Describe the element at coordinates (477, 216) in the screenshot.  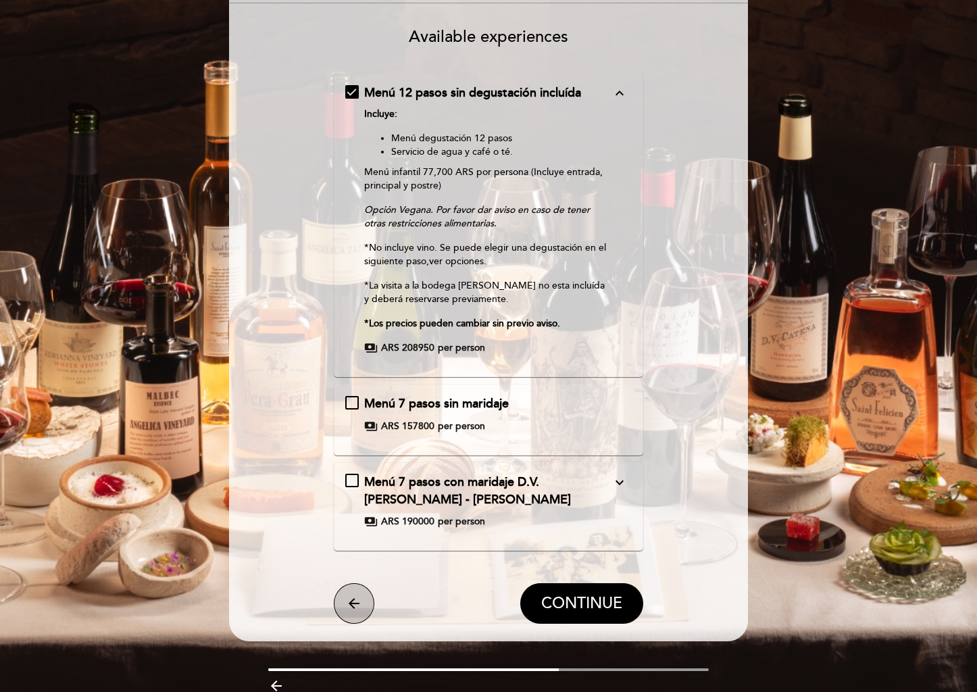
I see `em: Opción Vegana. Por favor dar aviso en caso de tener otras restricciones alimentarias.` at that location.